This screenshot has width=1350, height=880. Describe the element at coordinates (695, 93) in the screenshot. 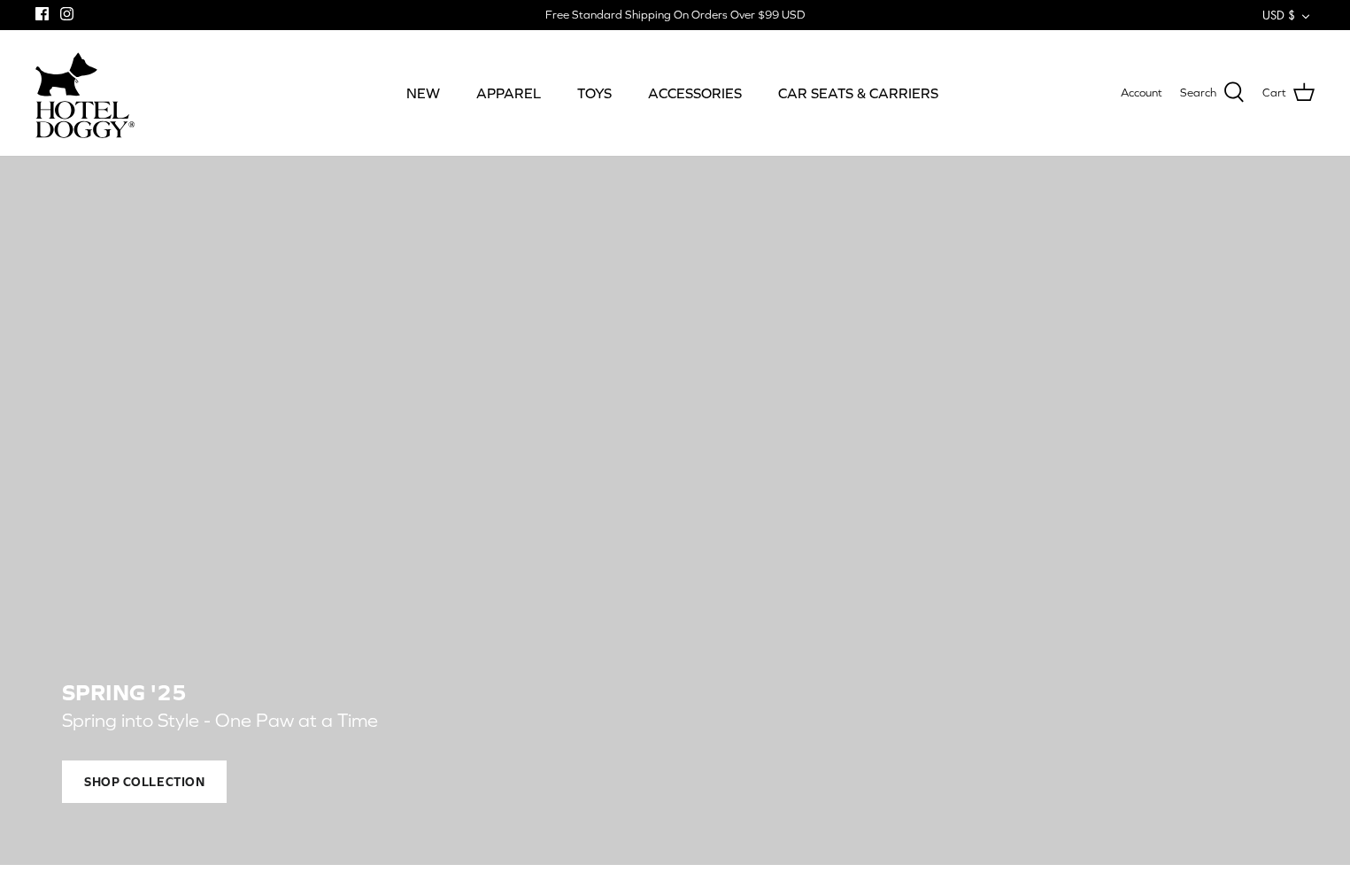

I see `a: ACCESSORIES` at that location.